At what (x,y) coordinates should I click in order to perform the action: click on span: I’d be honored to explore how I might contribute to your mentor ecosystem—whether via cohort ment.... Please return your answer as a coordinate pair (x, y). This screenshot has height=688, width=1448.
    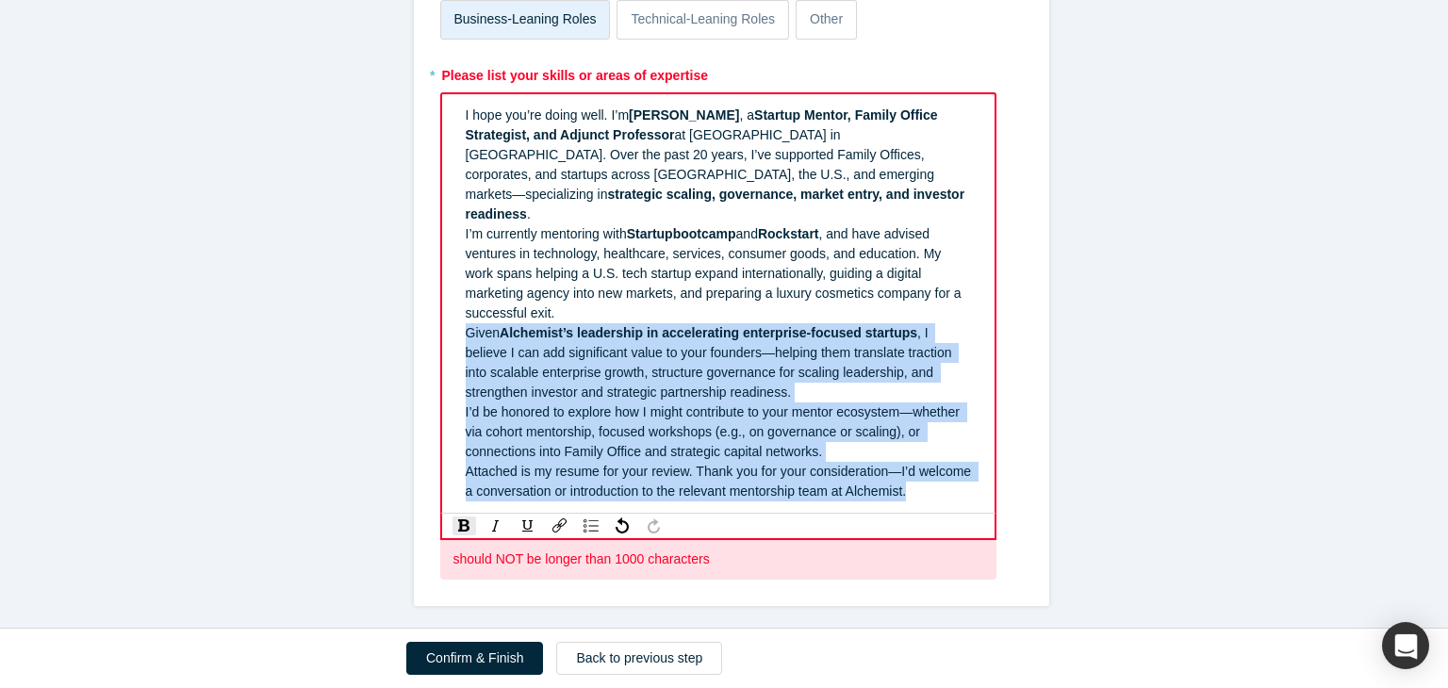
    Looking at the image, I should click on (714, 432).